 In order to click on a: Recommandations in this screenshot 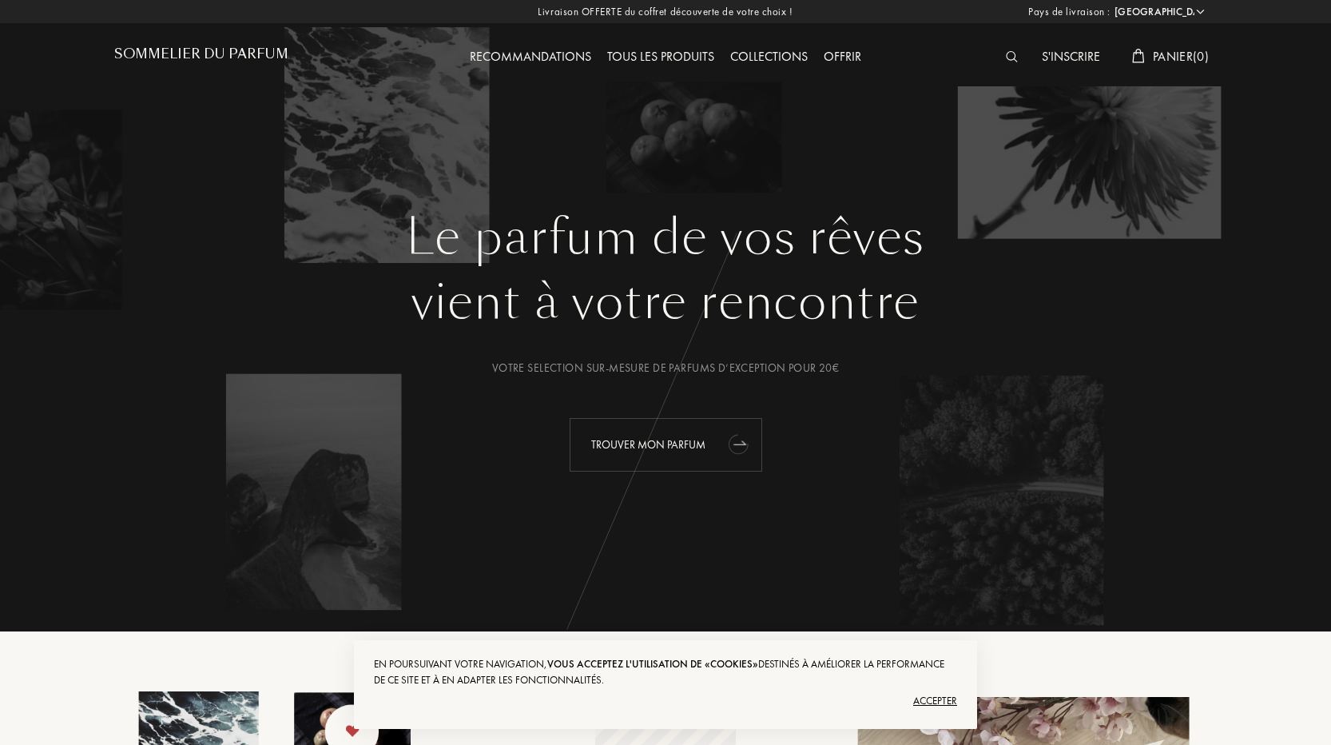, I will do `click(531, 56)`.